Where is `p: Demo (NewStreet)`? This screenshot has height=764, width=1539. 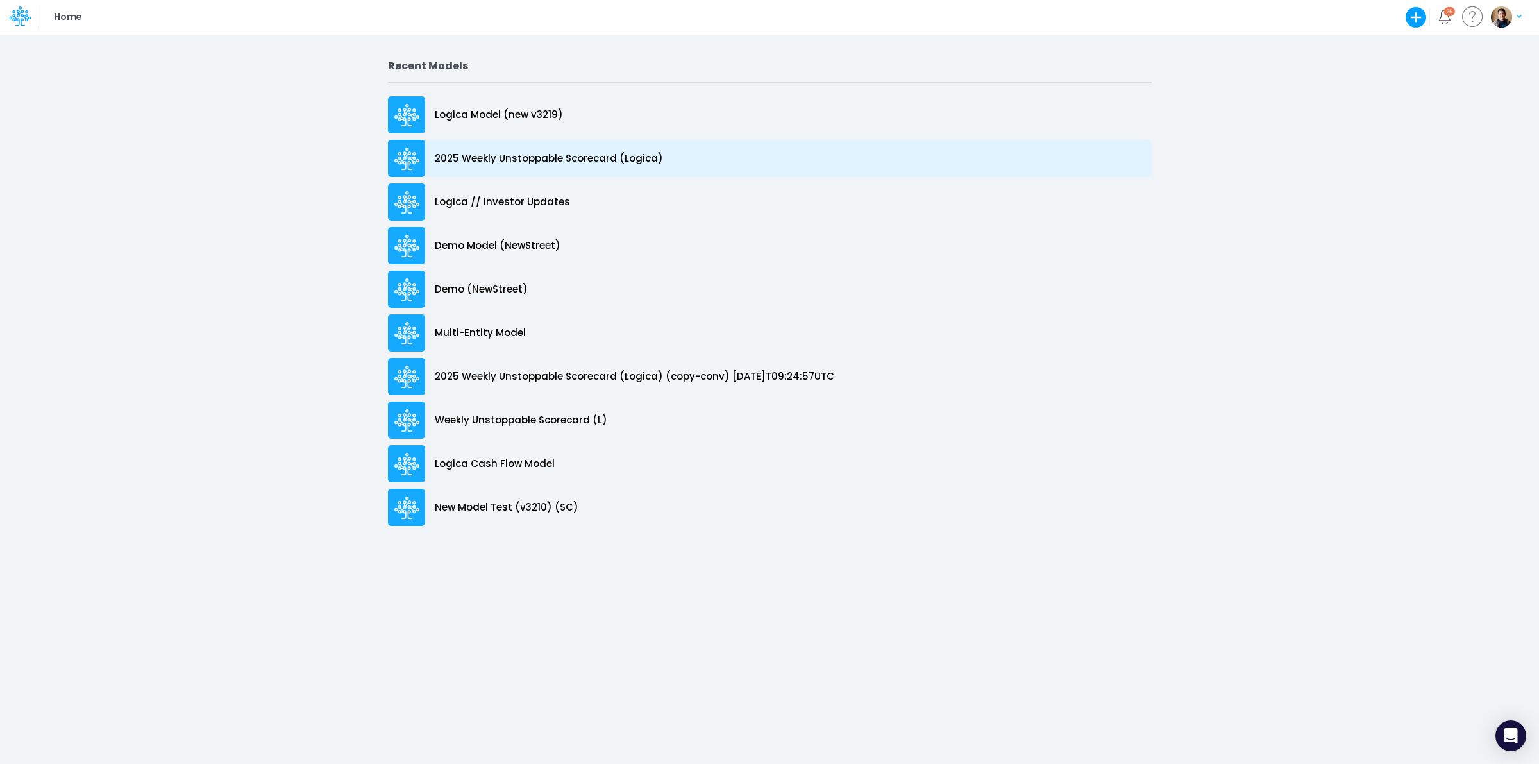 p: Demo (NewStreet) is located at coordinates (481, 289).